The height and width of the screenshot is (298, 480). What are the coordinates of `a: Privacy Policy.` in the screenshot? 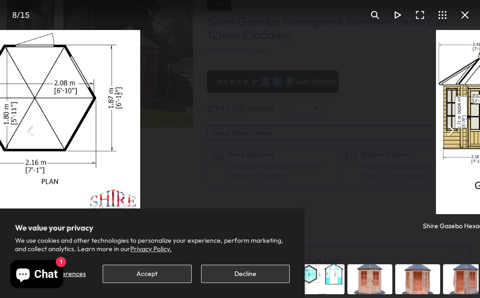 It's located at (151, 249).